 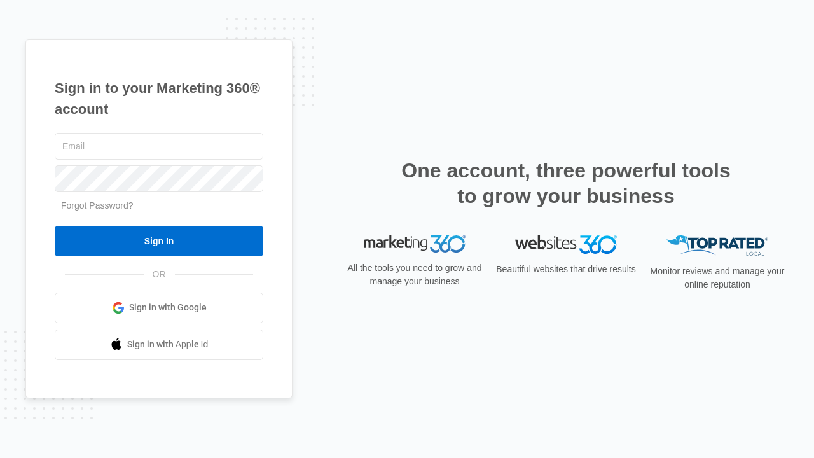 What do you see at coordinates (159, 345) in the screenshot?
I see `a: Sign in with Apple Id` at bounding box center [159, 345].